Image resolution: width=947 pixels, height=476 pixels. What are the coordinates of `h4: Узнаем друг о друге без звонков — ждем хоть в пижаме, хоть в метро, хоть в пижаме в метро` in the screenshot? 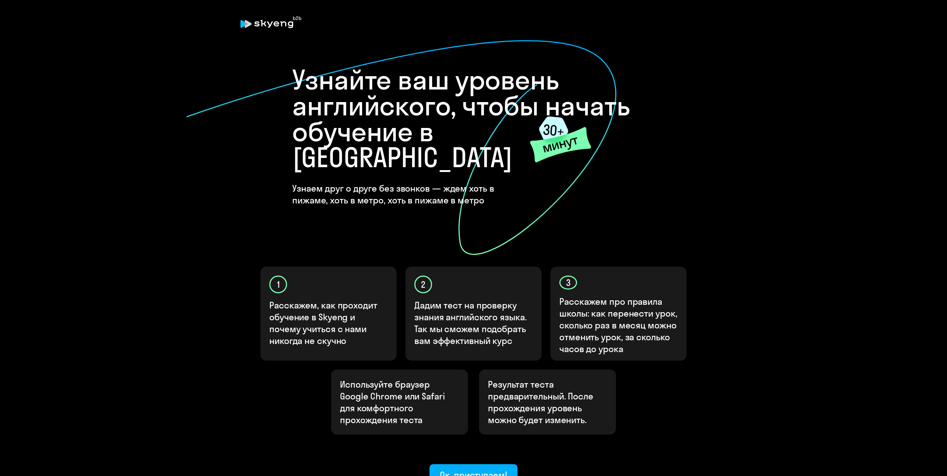 It's located at (411, 194).